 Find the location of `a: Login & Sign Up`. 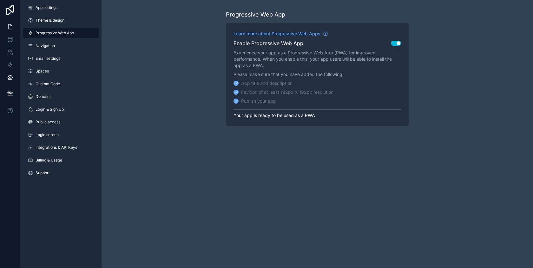

a: Login & Sign Up is located at coordinates (61, 109).